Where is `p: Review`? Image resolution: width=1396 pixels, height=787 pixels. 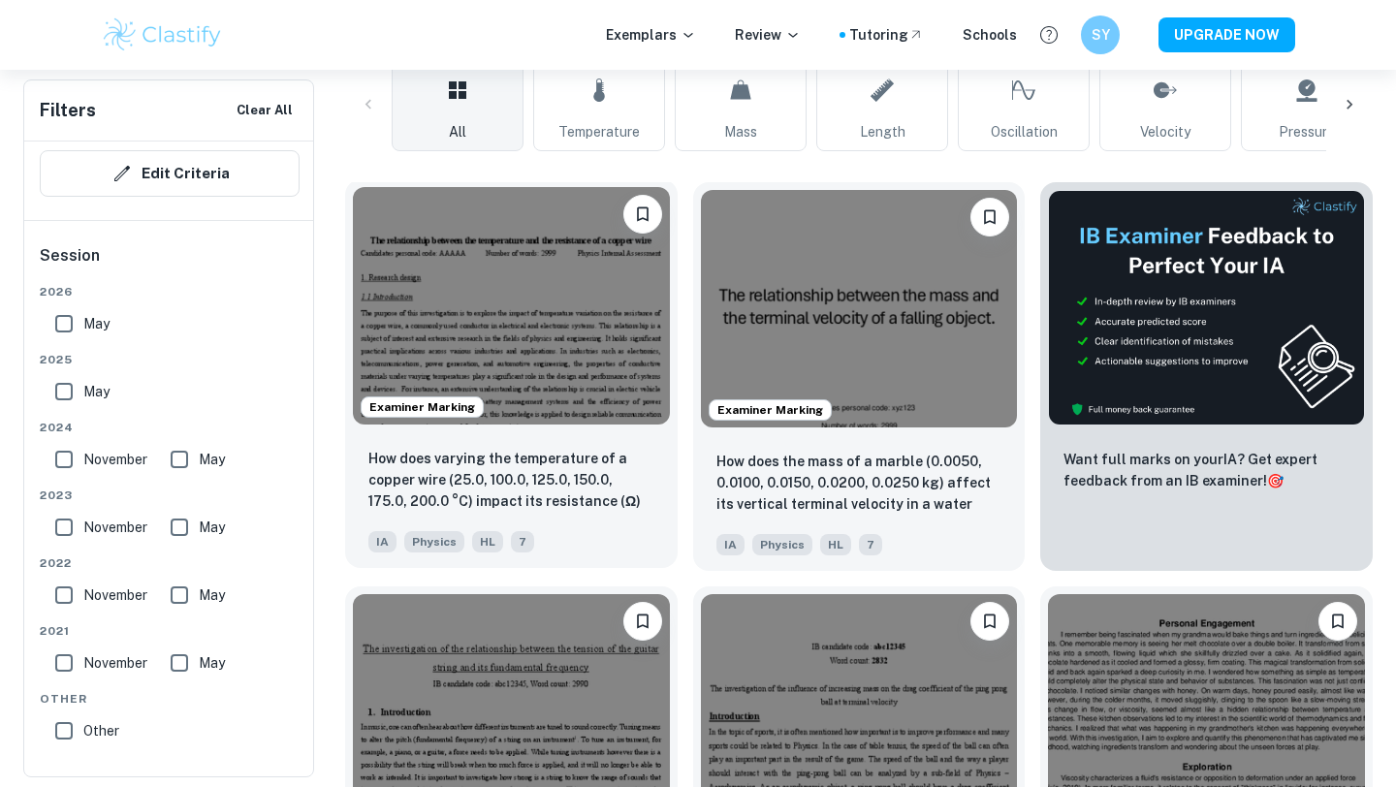
p: Review is located at coordinates (768, 35).